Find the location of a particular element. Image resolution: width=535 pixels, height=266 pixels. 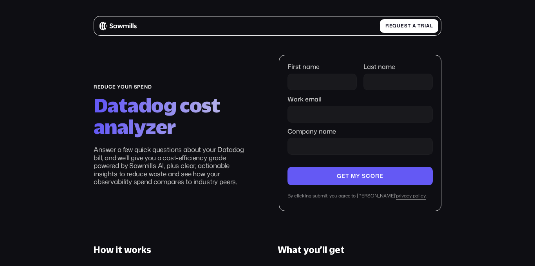

h3: How it works is located at coordinates (176, 250).